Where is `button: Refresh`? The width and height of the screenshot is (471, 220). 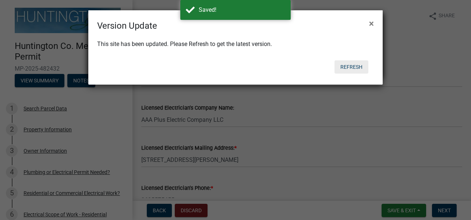
button: Refresh is located at coordinates (352, 67).